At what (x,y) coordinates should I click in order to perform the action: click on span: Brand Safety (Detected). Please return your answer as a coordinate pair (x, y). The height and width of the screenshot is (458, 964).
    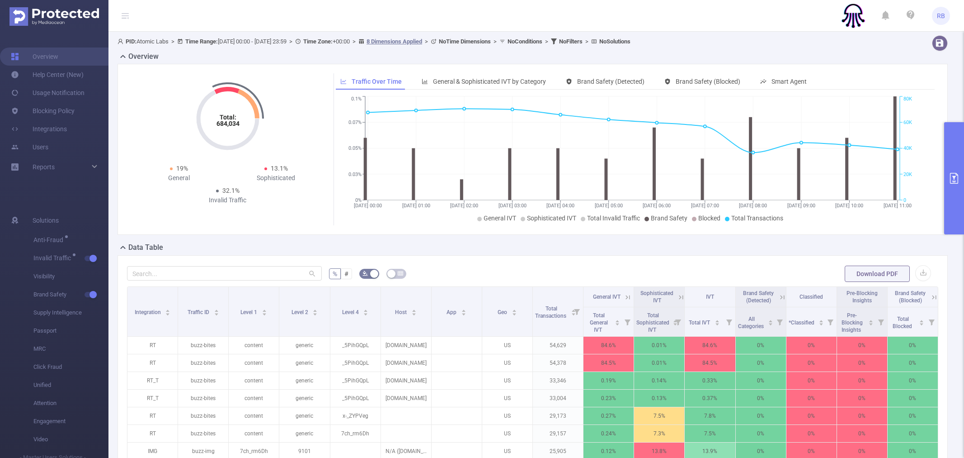
    Looking at the image, I should click on (759, 297).